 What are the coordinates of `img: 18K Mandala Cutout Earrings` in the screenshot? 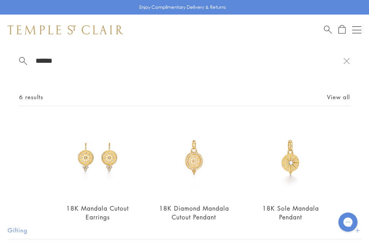 It's located at (97, 157).